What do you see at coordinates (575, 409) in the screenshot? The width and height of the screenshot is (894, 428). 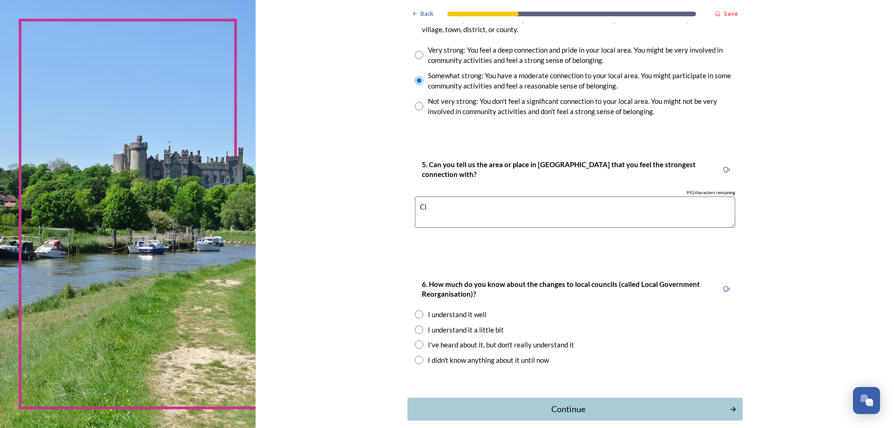 I see `button: Continue` at bounding box center [575, 409].